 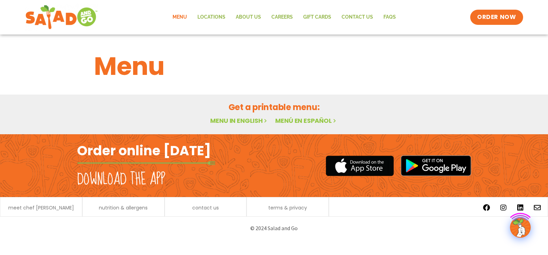 What do you see at coordinates (317, 17) in the screenshot?
I see `a: GIFT CARDS` at bounding box center [317, 17].